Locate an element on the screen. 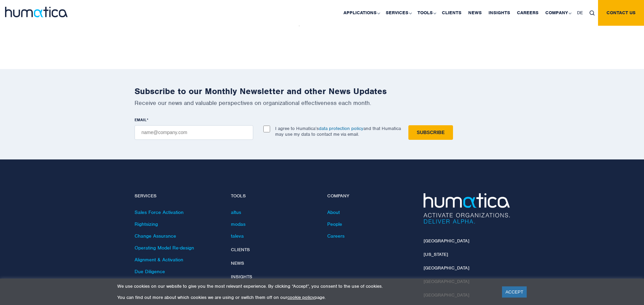 Image resolution: width=644 pixels, height=305 pixels. a: Change Assurance is located at coordinates (155, 236).